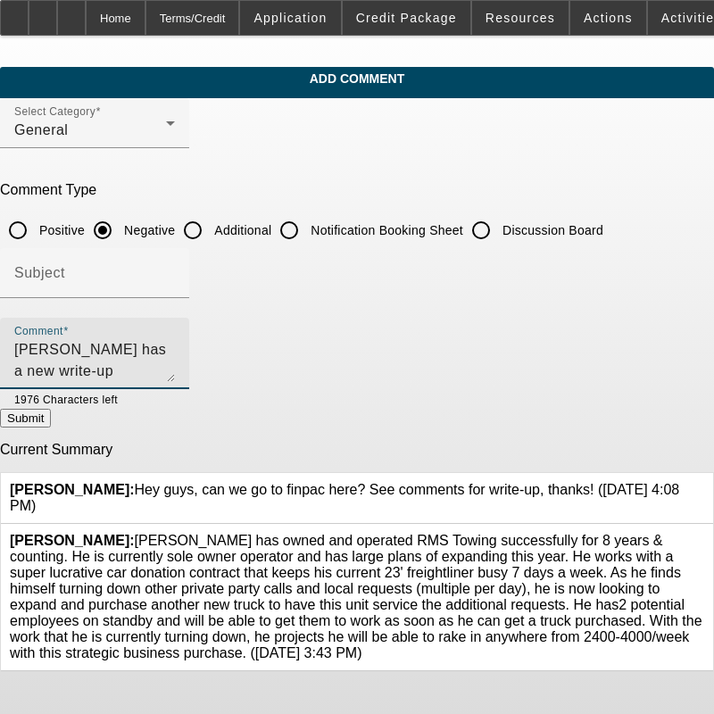 The width and height of the screenshot is (714, 714). Describe the element at coordinates (608, 18) in the screenshot. I see `button: Actions` at that location.